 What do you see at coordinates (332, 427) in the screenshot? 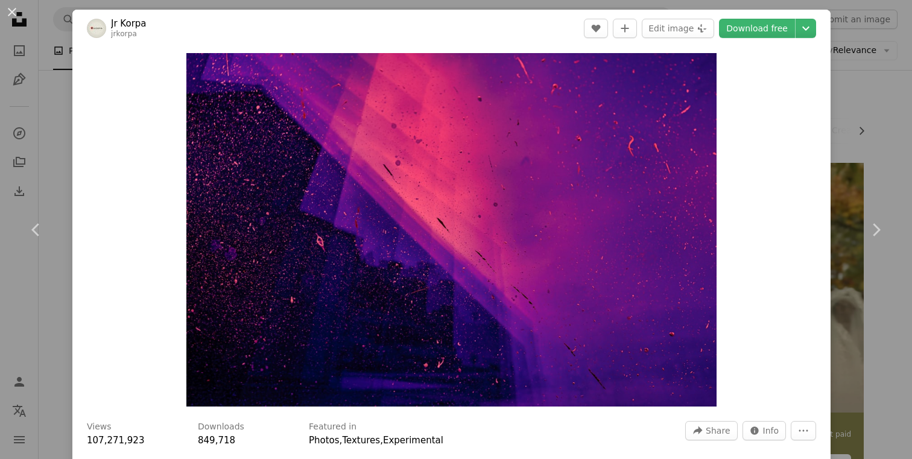
I see `h3: Featured in` at bounding box center [332, 427].